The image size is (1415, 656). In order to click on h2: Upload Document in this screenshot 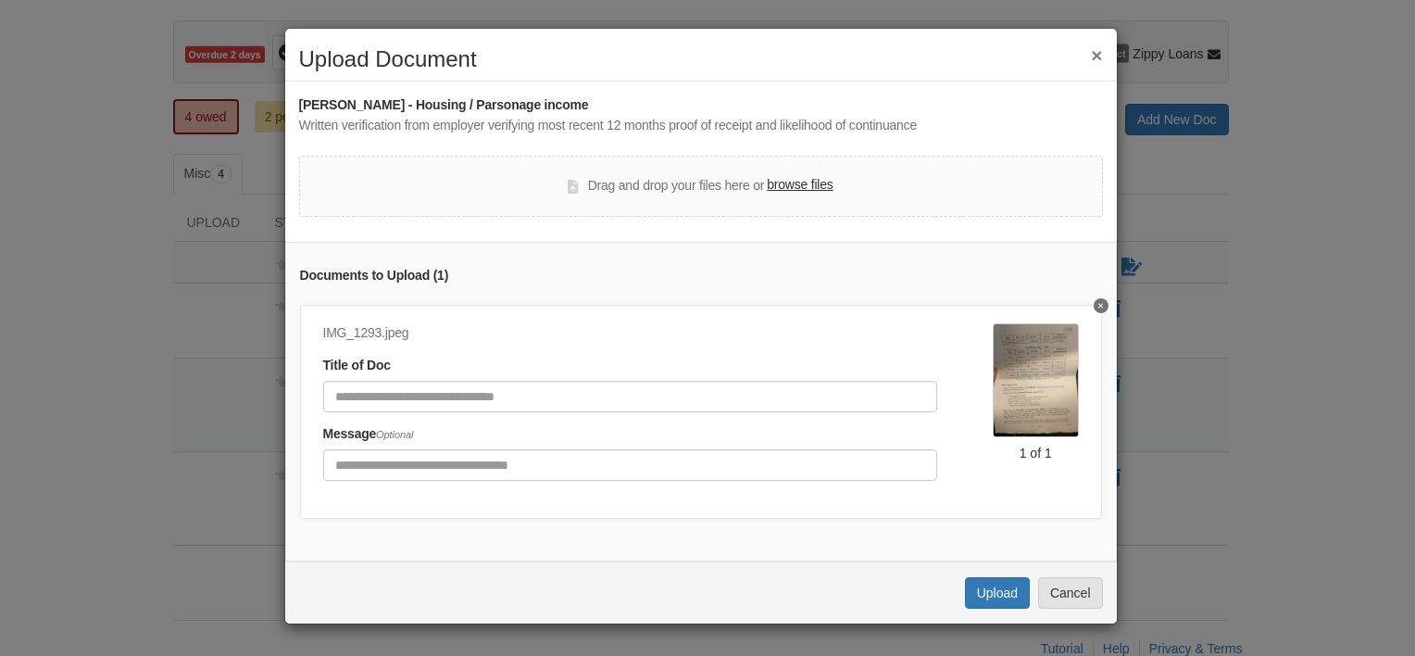, I will do `click(701, 59)`.